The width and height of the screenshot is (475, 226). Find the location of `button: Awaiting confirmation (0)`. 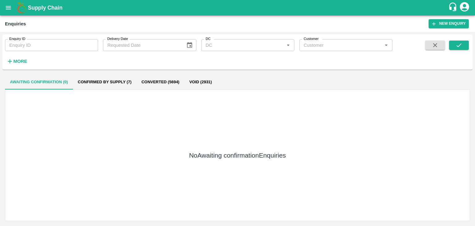

button: Awaiting confirmation (0) is located at coordinates (39, 82).